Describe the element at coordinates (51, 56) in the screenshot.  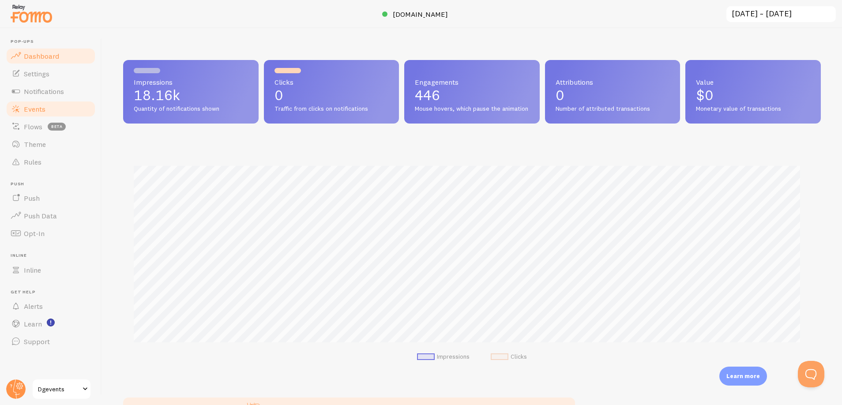
I see `a: Dashboard` at that location.